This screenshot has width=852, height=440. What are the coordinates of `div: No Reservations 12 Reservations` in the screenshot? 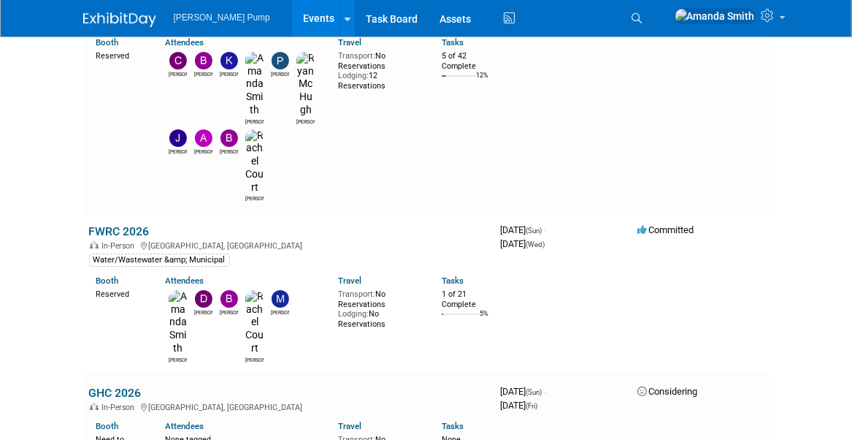 It's located at (379, 69).